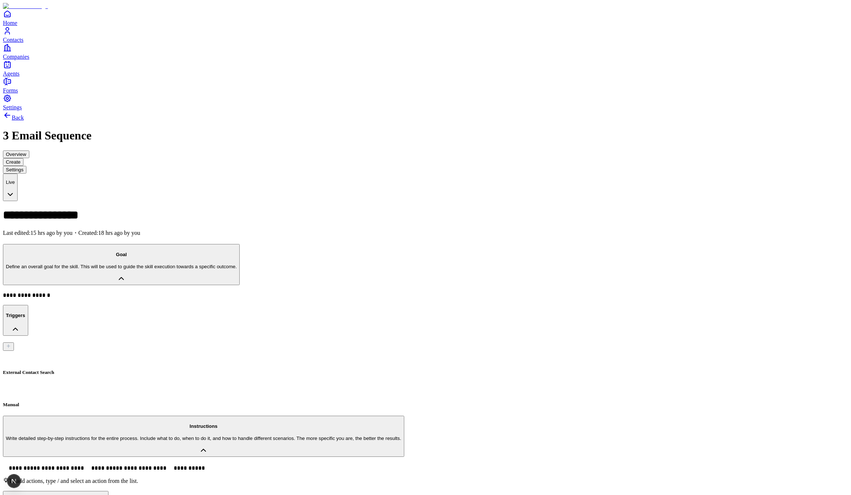 Image resolution: width=851 pixels, height=495 pixels. Describe the element at coordinates (426, 474) in the screenshot. I see `div: InstructionsWrite detailed step-by-step instructions for the entire process. Include what to do, ...` at that location.